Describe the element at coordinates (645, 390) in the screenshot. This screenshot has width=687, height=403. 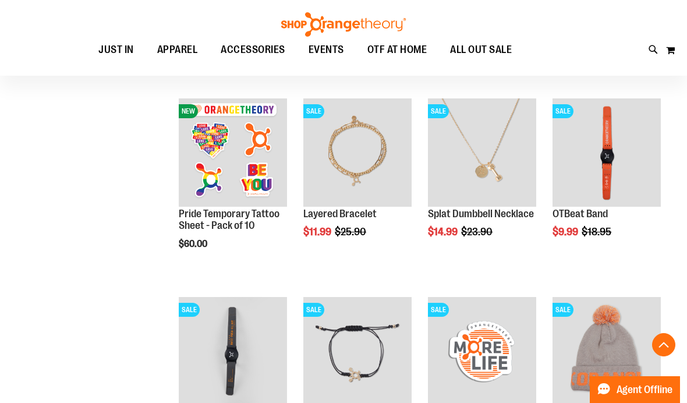
I see `span: Agent Offline` at that location.